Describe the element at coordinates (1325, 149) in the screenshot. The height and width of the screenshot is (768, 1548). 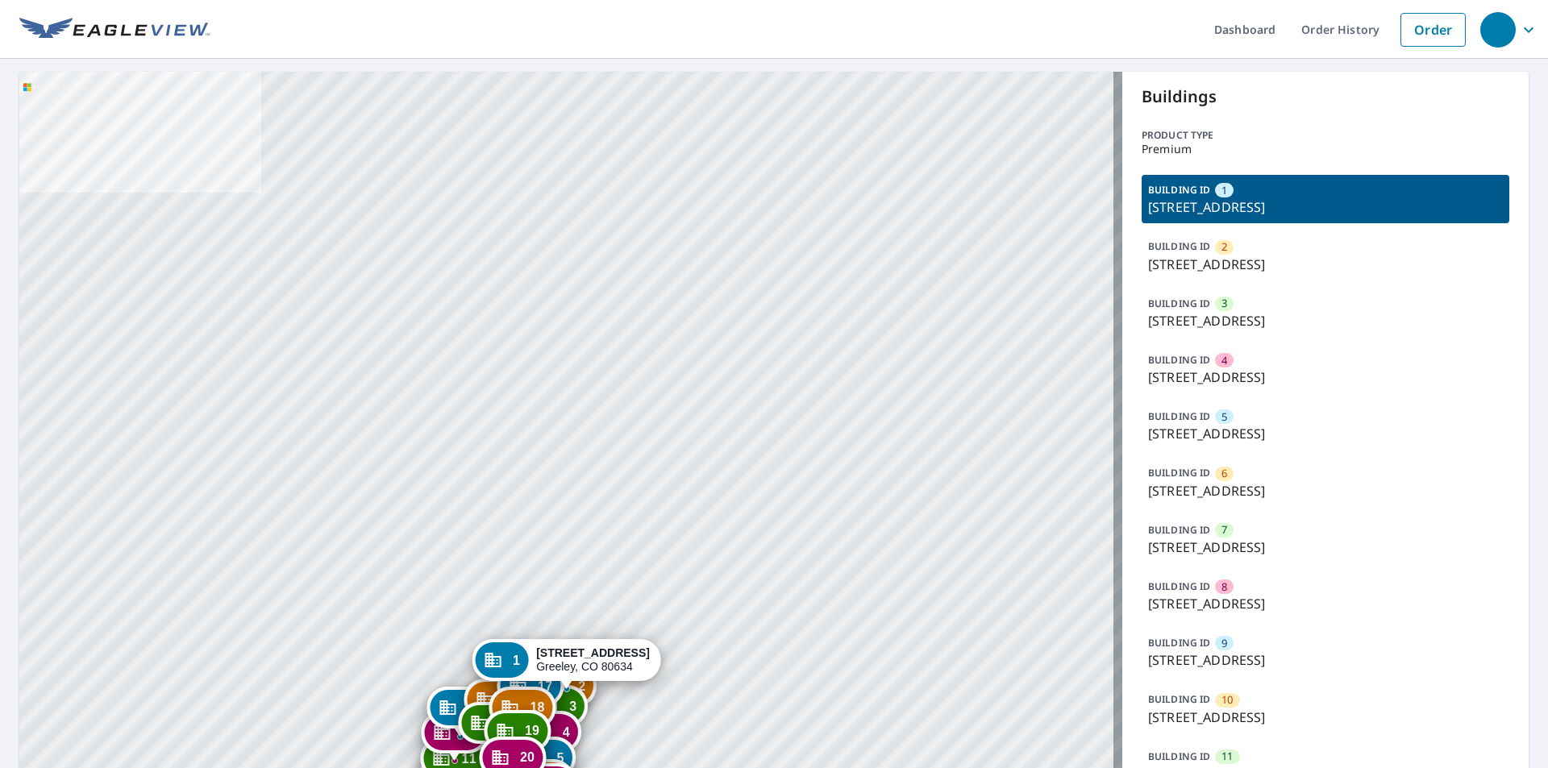
I see `p: Premium` at that location.